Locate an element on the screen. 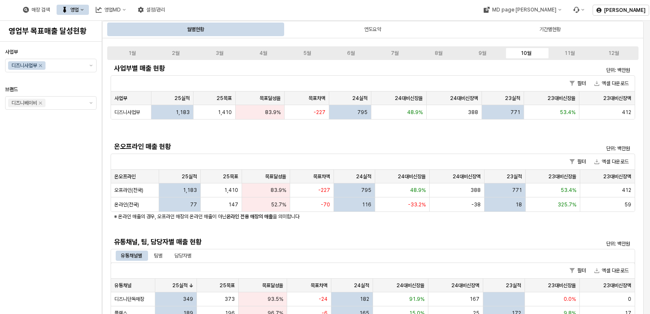  span: -38 is located at coordinates (476, 204).